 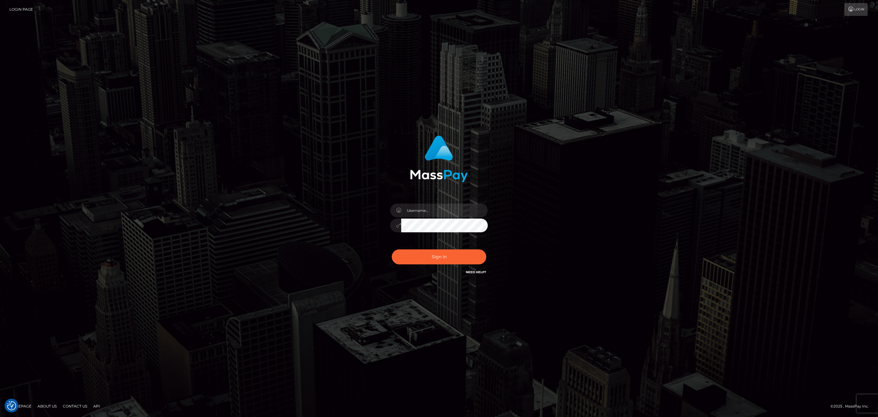 What do you see at coordinates (12, 405) in the screenshot?
I see `img: Revisit consent button` at bounding box center [12, 405].